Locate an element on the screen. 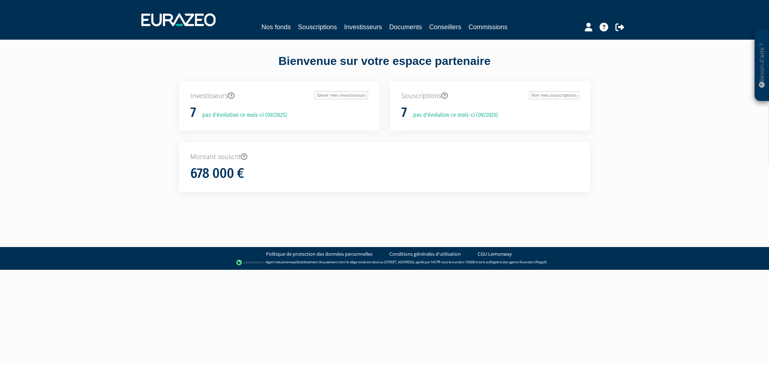  a: Gérer mes investisseurs is located at coordinates (341, 95).